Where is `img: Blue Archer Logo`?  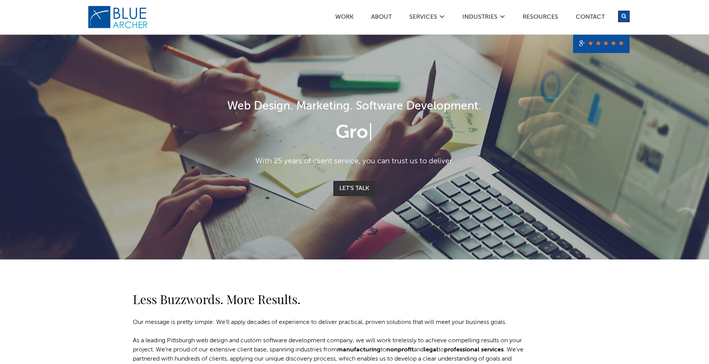
img: Blue Archer Logo is located at coordinates (118, 17).